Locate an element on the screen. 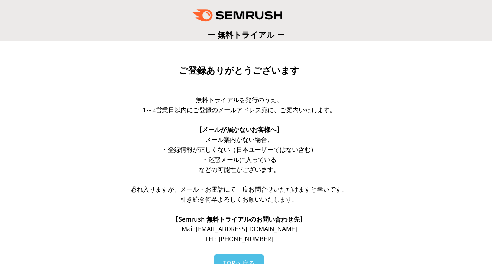  span: 1～2営業日以内にご登録のメールアドレス宛に、ご案内いたします。 is located at coordinates (239, 110).